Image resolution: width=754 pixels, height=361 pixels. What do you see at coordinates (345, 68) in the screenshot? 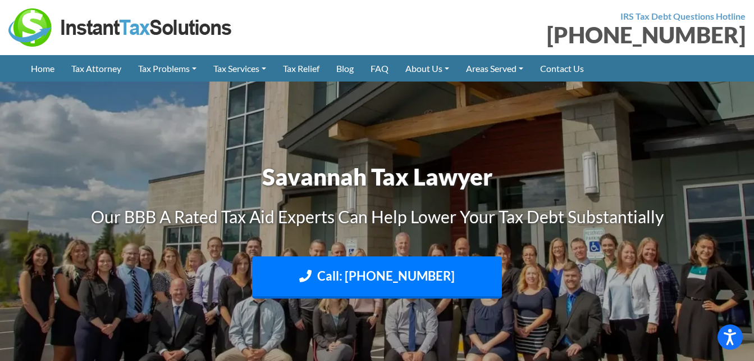
I see `a: Blog` at bounding box center [345, 68].